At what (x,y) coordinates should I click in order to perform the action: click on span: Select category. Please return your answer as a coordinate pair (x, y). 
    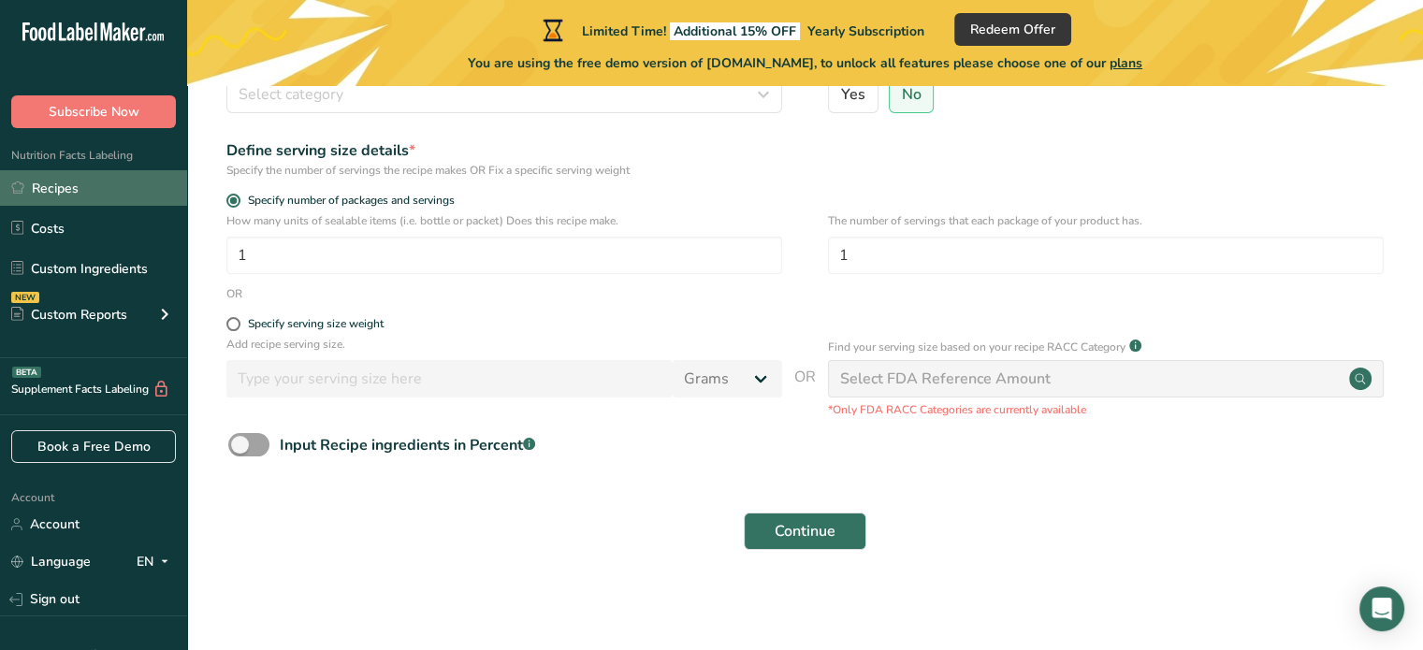
    Looking at the image, I should click on (291, 94).